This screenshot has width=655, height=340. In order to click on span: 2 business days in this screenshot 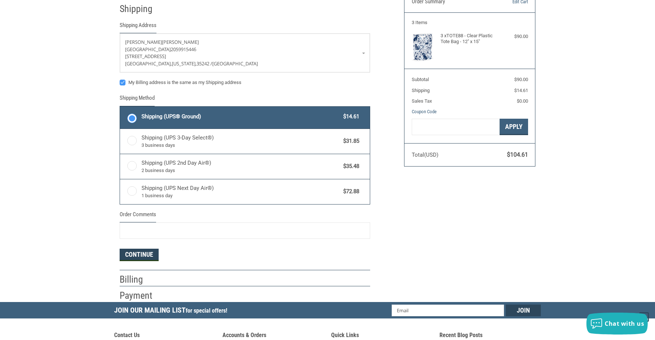, I will do `click(241, 170)`.